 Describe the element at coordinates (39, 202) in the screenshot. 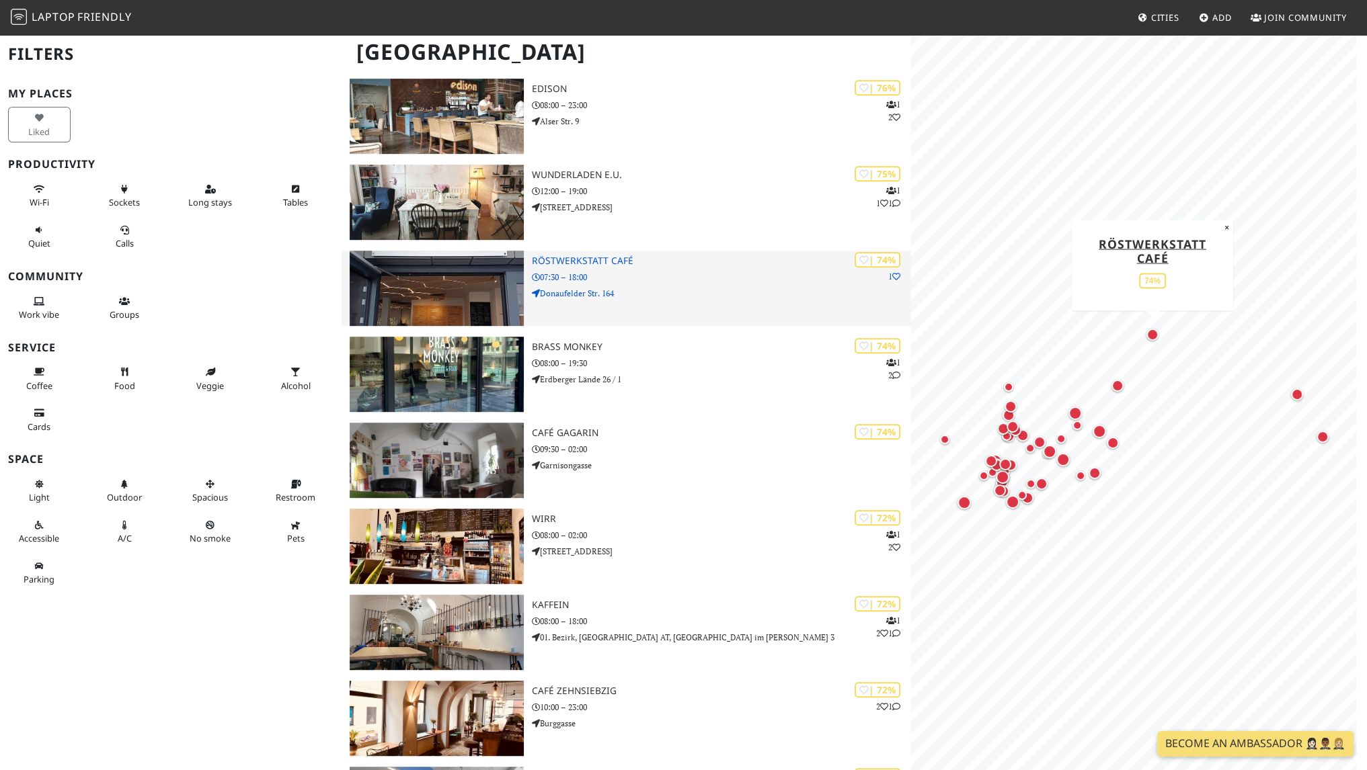

I see `span: Stable Wi-Fi` at that location.